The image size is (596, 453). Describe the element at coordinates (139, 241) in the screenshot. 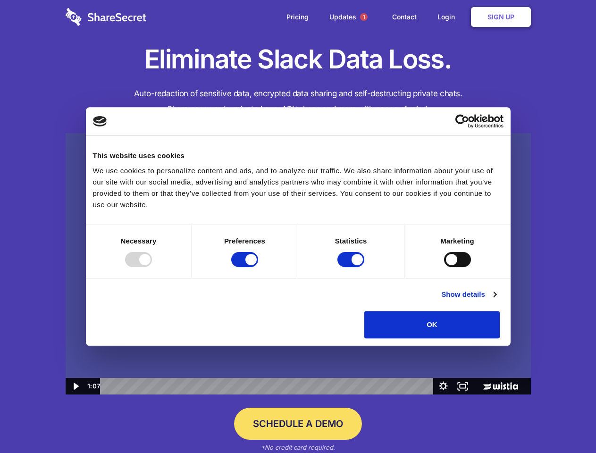

I see `strong: Necessary` at that location.